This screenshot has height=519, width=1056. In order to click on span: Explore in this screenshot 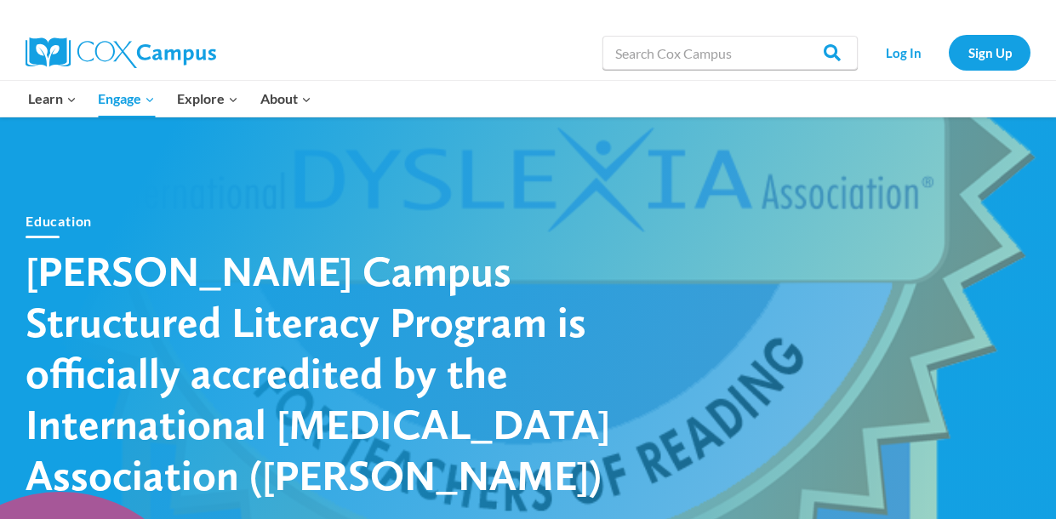, I will do `click(208, 99)`.